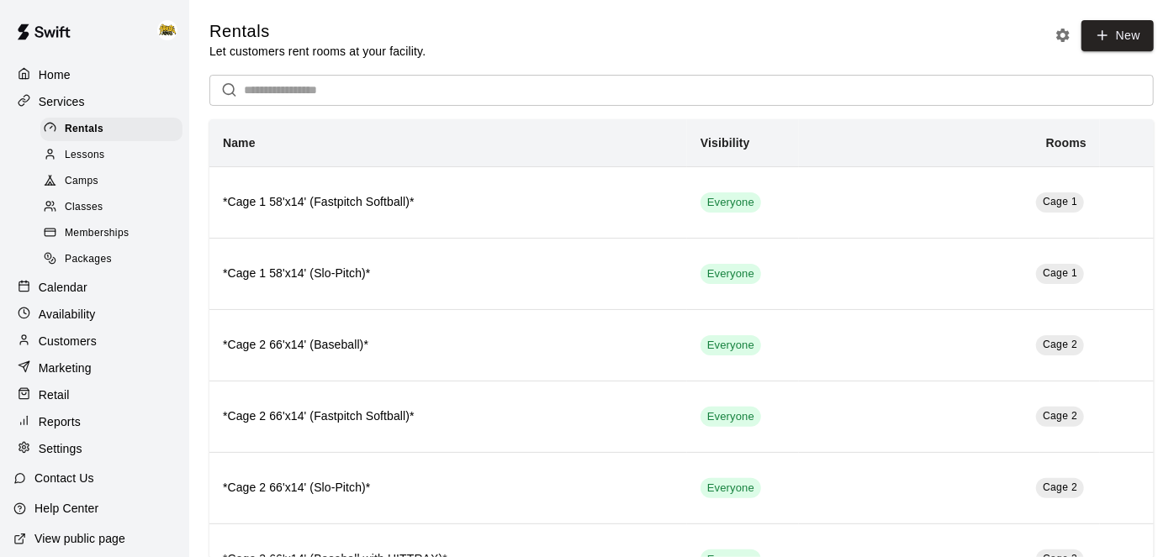  What do you see at coordinates (94, 288) in the screenshot?
I see `a: Calendar` at bounding box center [94, 288].